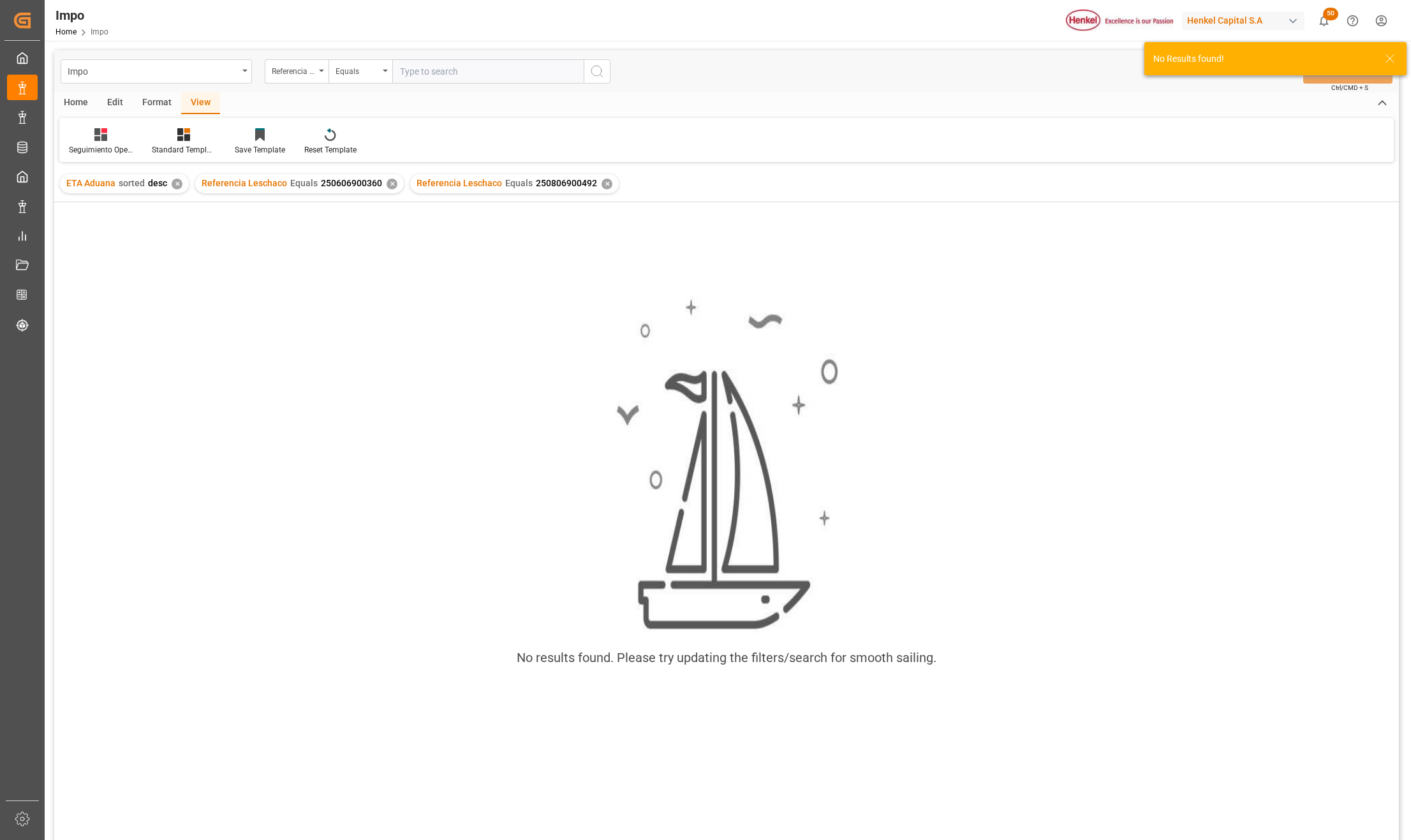 This screenshot has width=1411, height=840. What do you see at coordinates (66, 32) in the screenshot?
I see `a: Home` at bounding box center [66, 32].